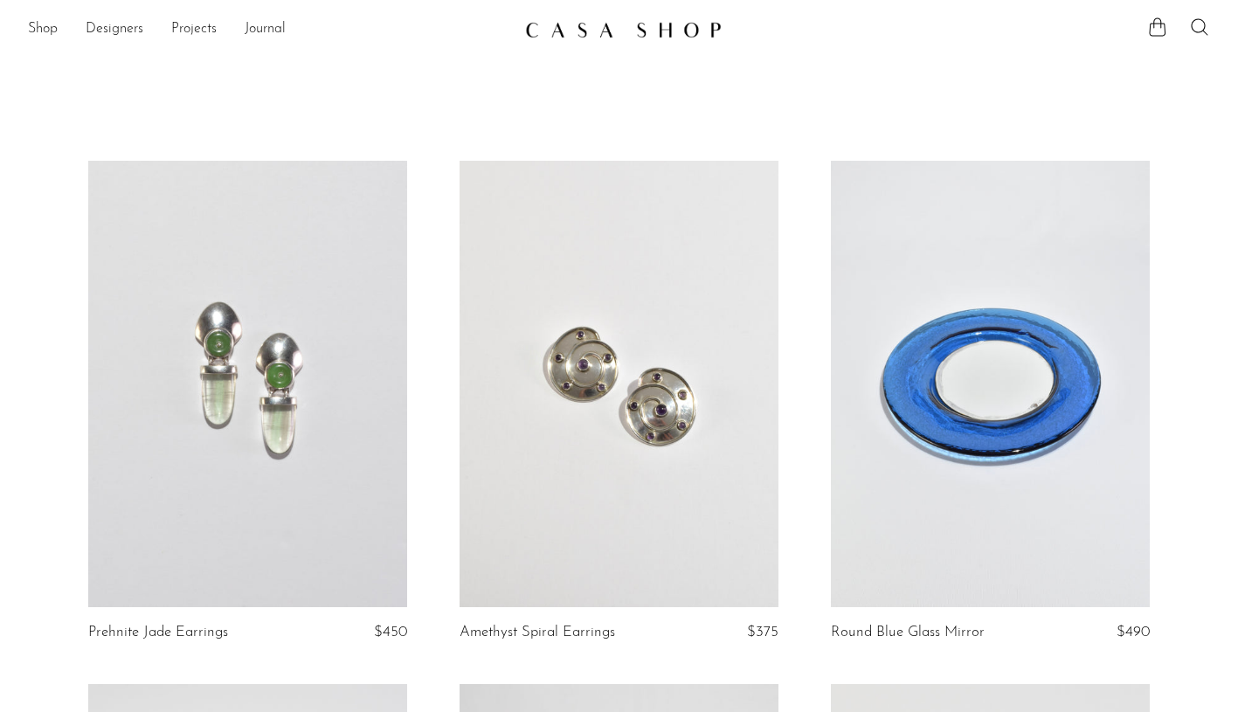  Describe the element at coordinates (537, 632) in the screenshot. I see `a: Amethyst Spiral Earrings` at that location.